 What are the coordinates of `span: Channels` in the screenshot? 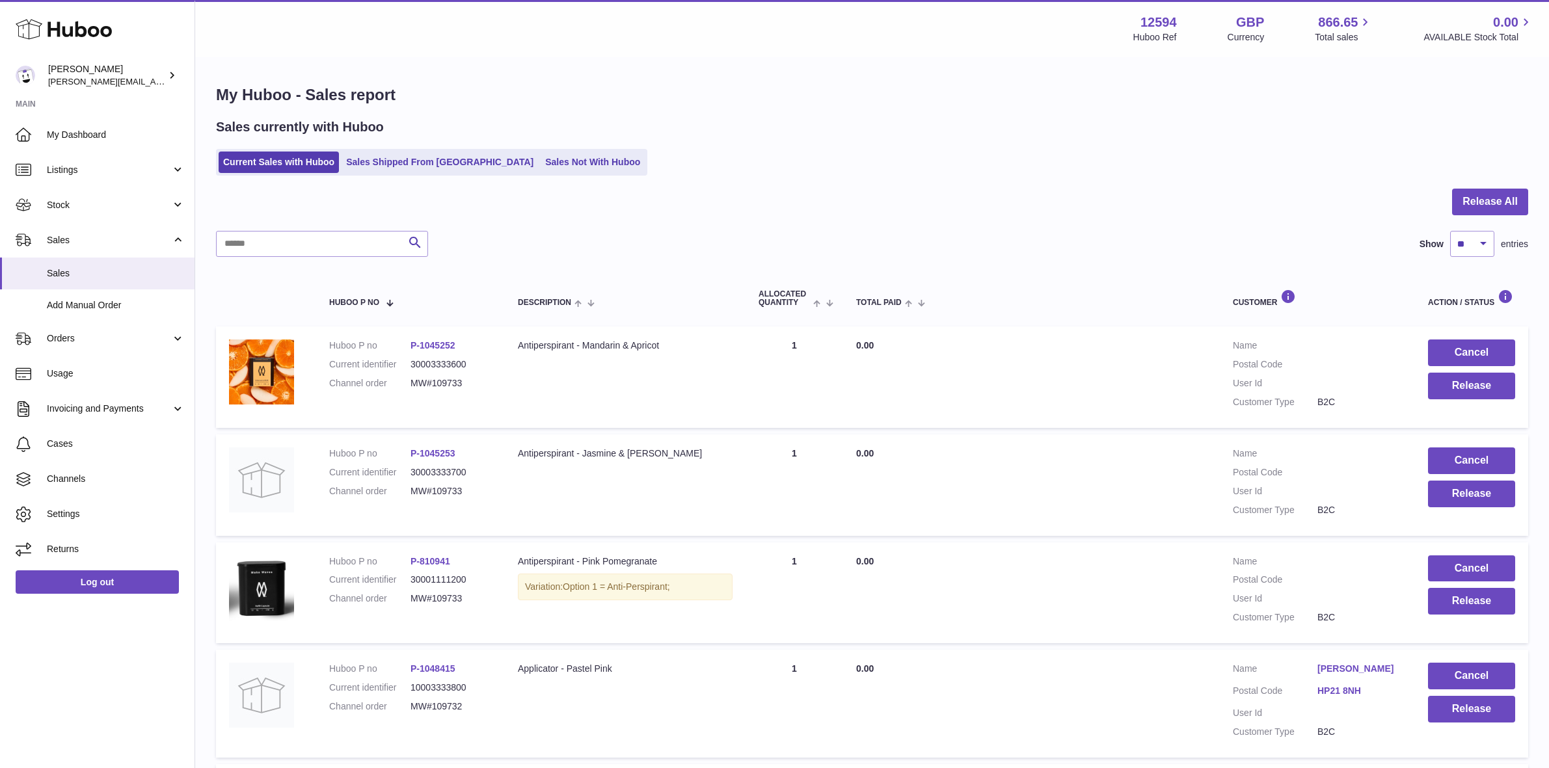 It's located at (116, 479).